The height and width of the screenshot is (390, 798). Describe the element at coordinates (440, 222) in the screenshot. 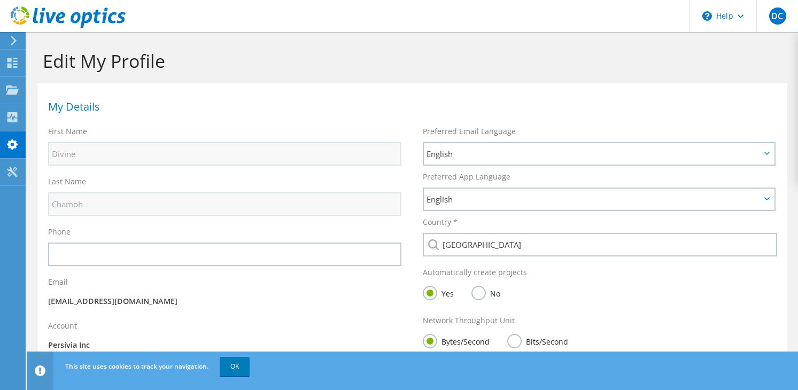

I see `label: Country *` at that location.